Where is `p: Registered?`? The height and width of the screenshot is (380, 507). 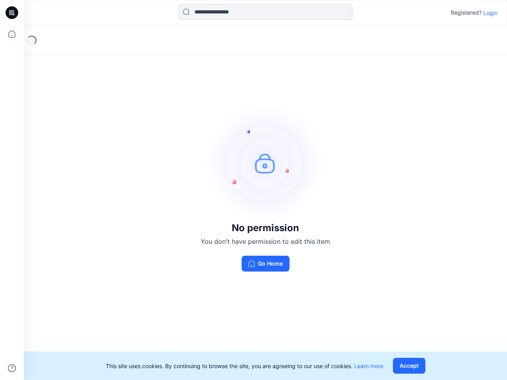 p: Registered? is located at coordinates (466, 13).